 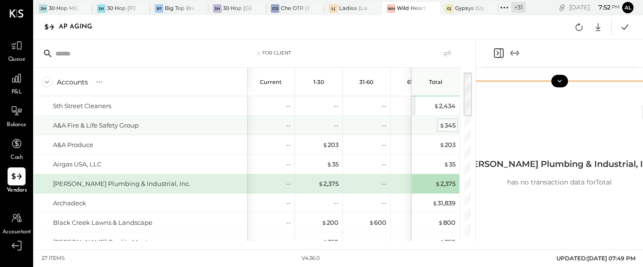 What do you see at coordinates (271, 82) in the screenshot?
I see `p: Current` at bounding box center [271, 82].